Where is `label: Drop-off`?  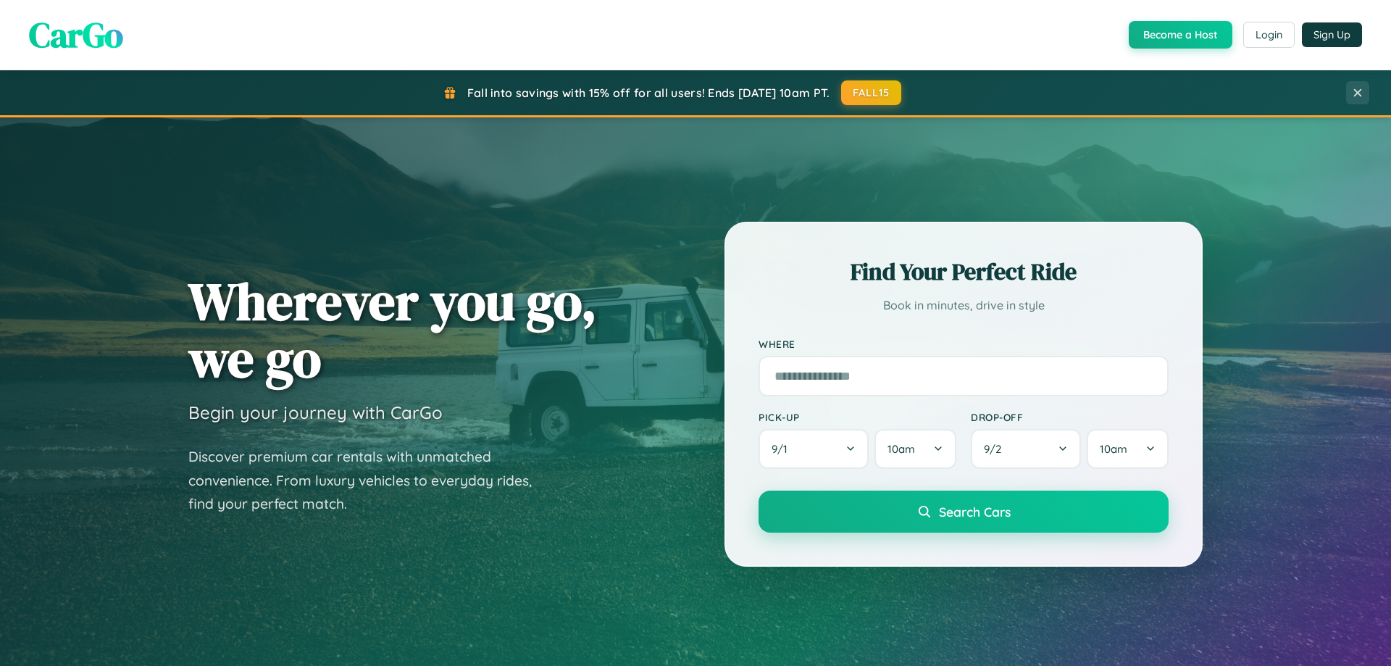
label: Drop-off is located at coordinates (1069, 417).